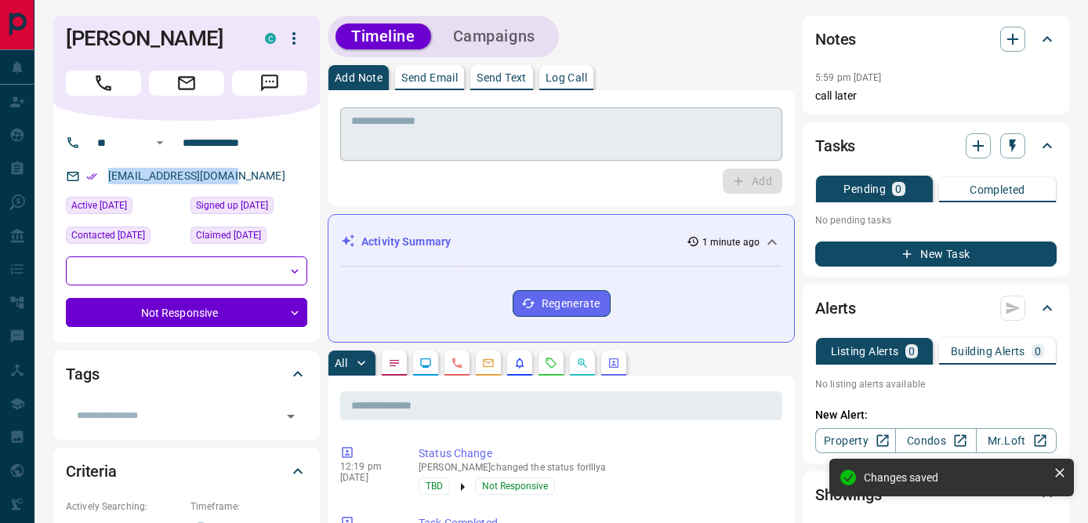 The height and width of the screenshot is (523, 1088). I want to click on p: All, so click(341, 363).